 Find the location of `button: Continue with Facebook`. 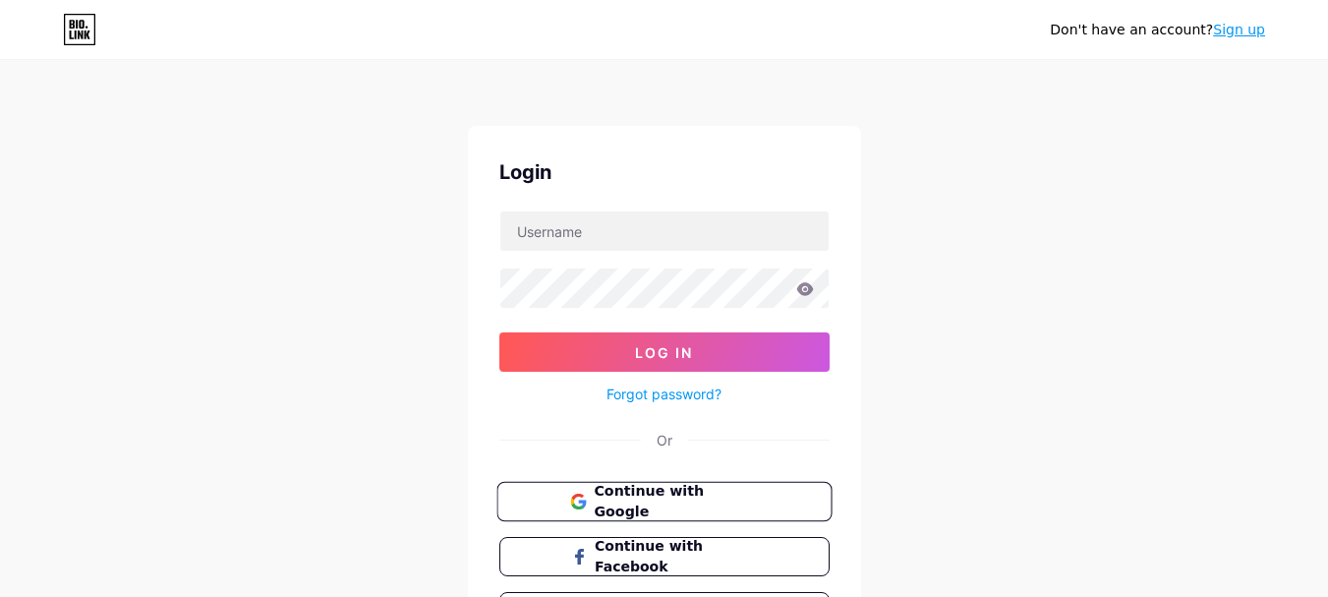

button: Continue with Facebook is located at coordinates (664, 556).